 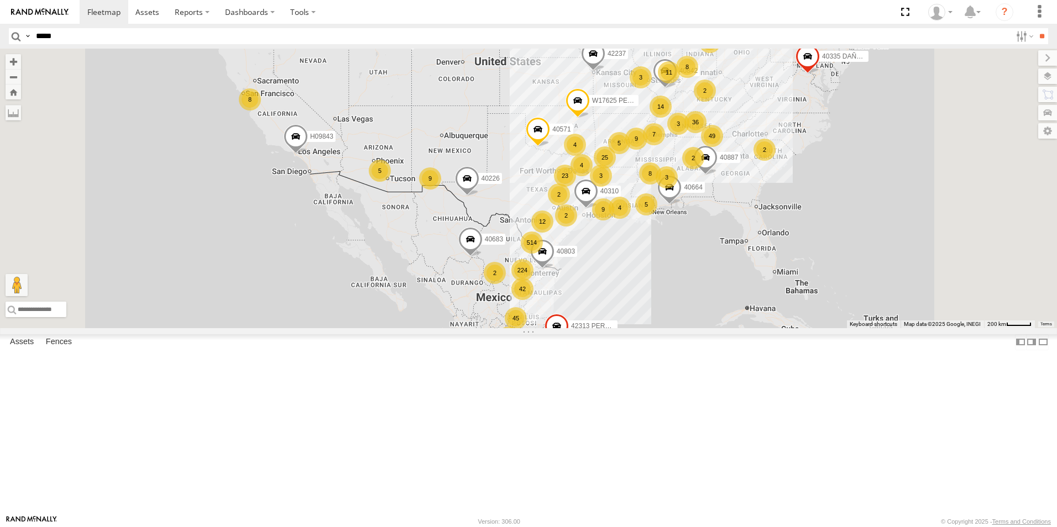 I want to click on div: 36, so click(x=695, y=122).